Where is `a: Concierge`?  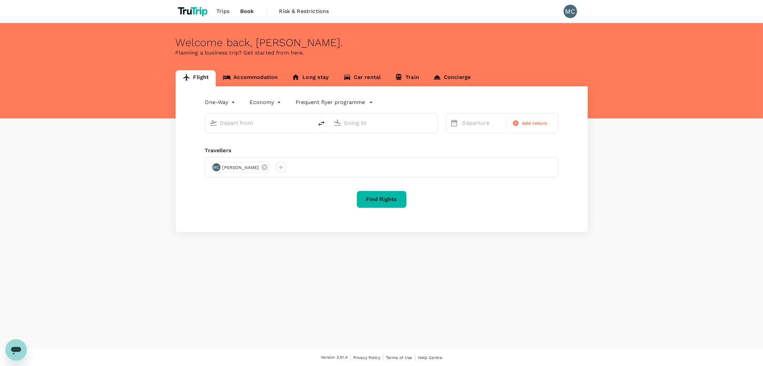
a: Concierge is located at coordinates (452, 78).